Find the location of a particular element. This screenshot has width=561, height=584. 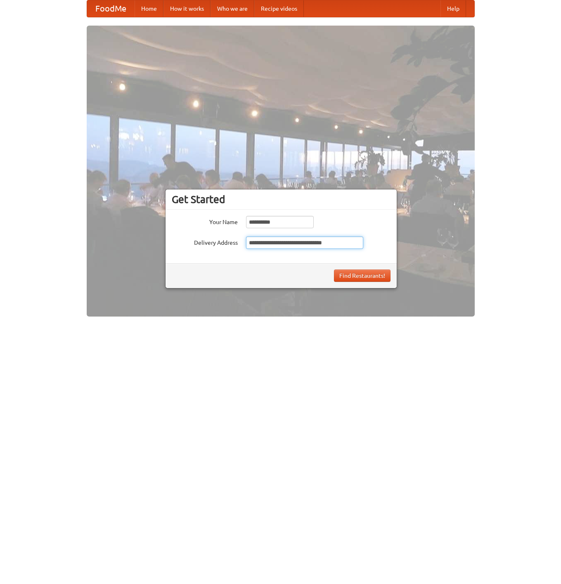

a: Home is located at coordinates (149, 9).